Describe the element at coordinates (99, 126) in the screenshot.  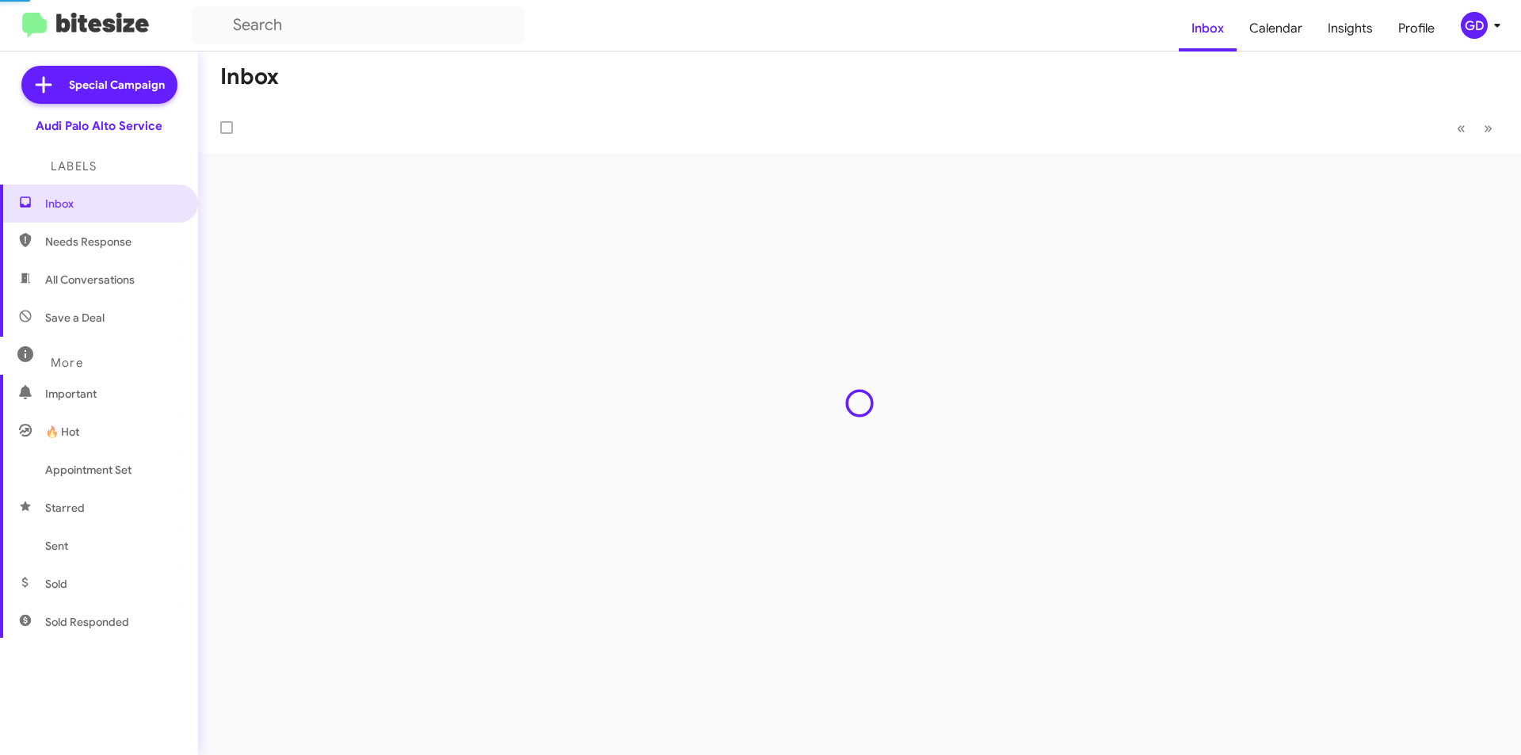
I see `div: Audi Palo Alto Service` at that location.